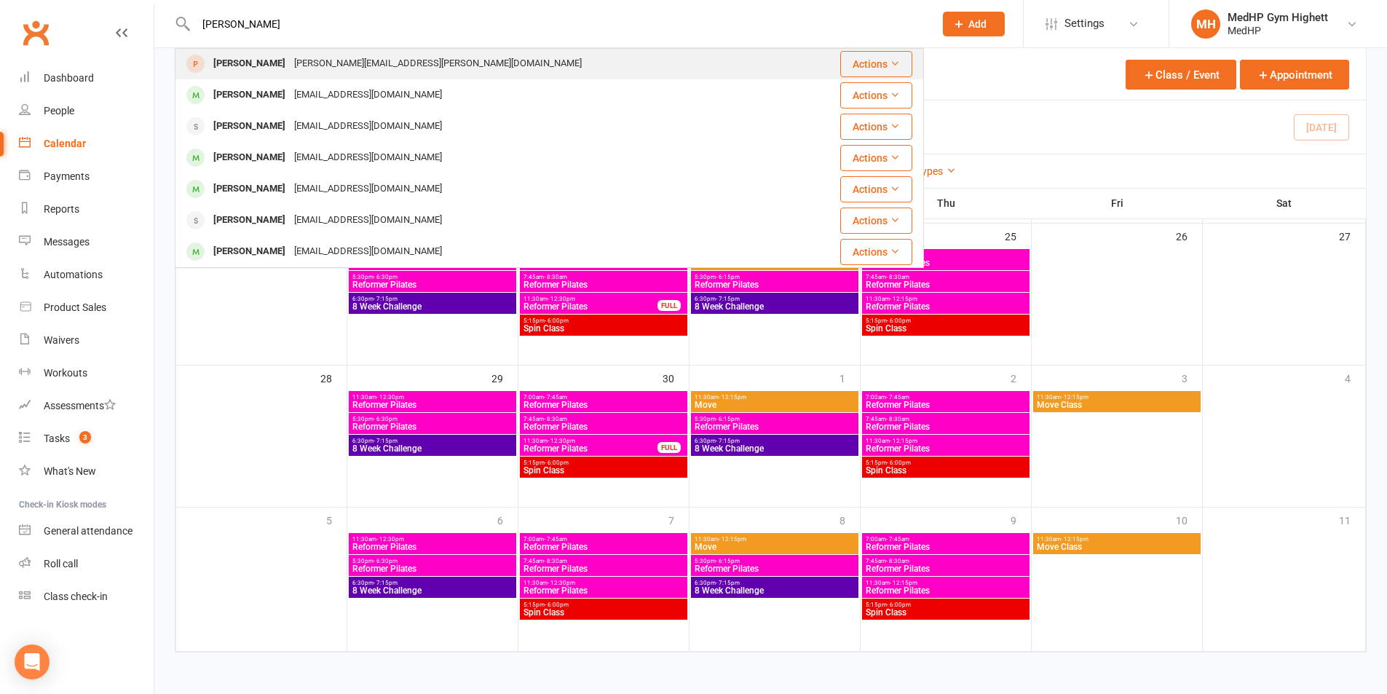 This screenshot has width=1387, height=694. I want to click on button: Class / Event, so click(1181, 74).